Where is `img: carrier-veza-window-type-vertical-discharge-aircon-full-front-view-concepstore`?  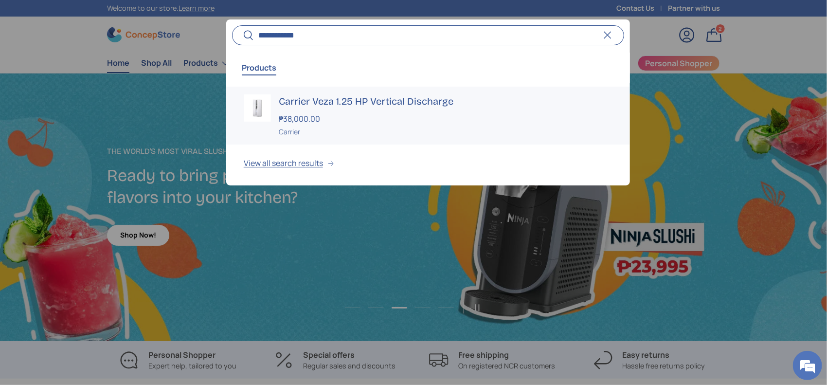
img: carrier-veza-window-type-vertical-discharge-aircon-full-front-view-concepstore is located at coordinates (257, 108).